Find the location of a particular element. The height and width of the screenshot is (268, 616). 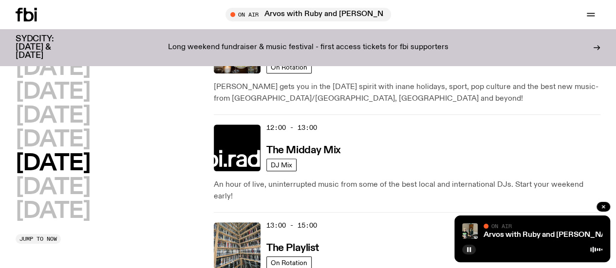

p: An hour of live, uninterrupted music from some of the best local and international DJs. Start you... is located at coordinates (407, 191).